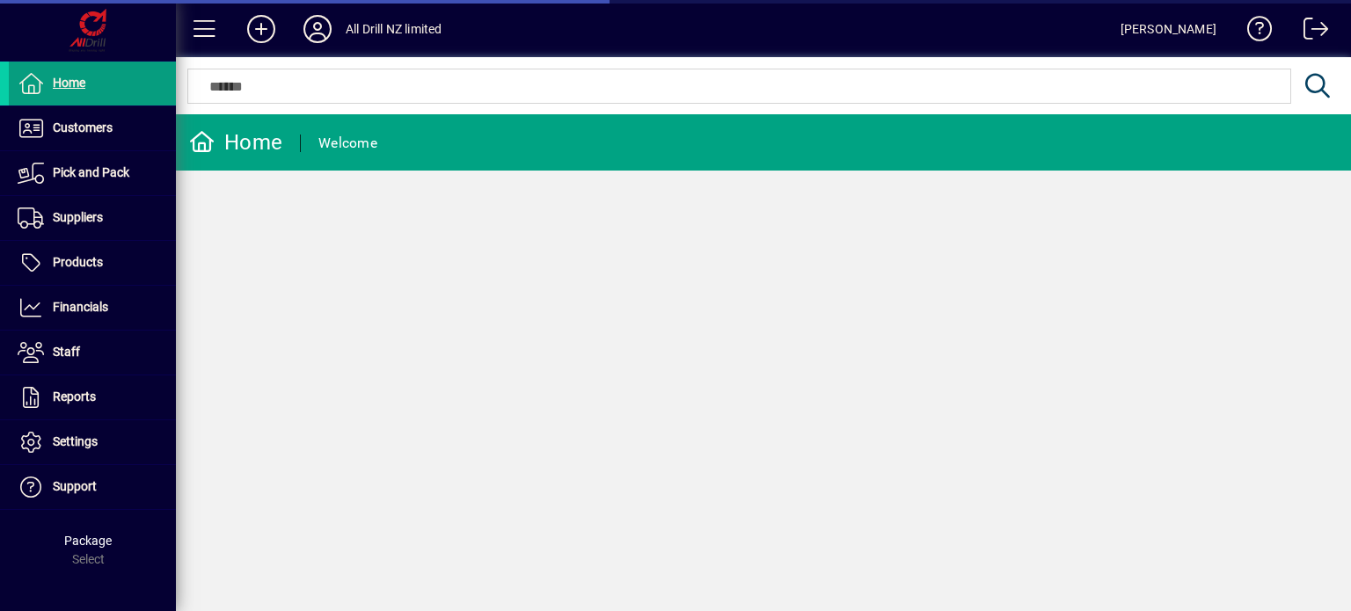  What do you see at coordinates (1309, 32) in the screenshot?
I see `a: Logout` at bounding box center [1309, 32].